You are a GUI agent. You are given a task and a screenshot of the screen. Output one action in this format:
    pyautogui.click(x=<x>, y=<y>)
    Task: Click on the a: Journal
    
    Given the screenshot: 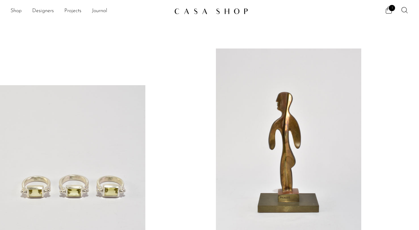 What is the action you would take?
    pyautogui.click(x=99, y=11)
    